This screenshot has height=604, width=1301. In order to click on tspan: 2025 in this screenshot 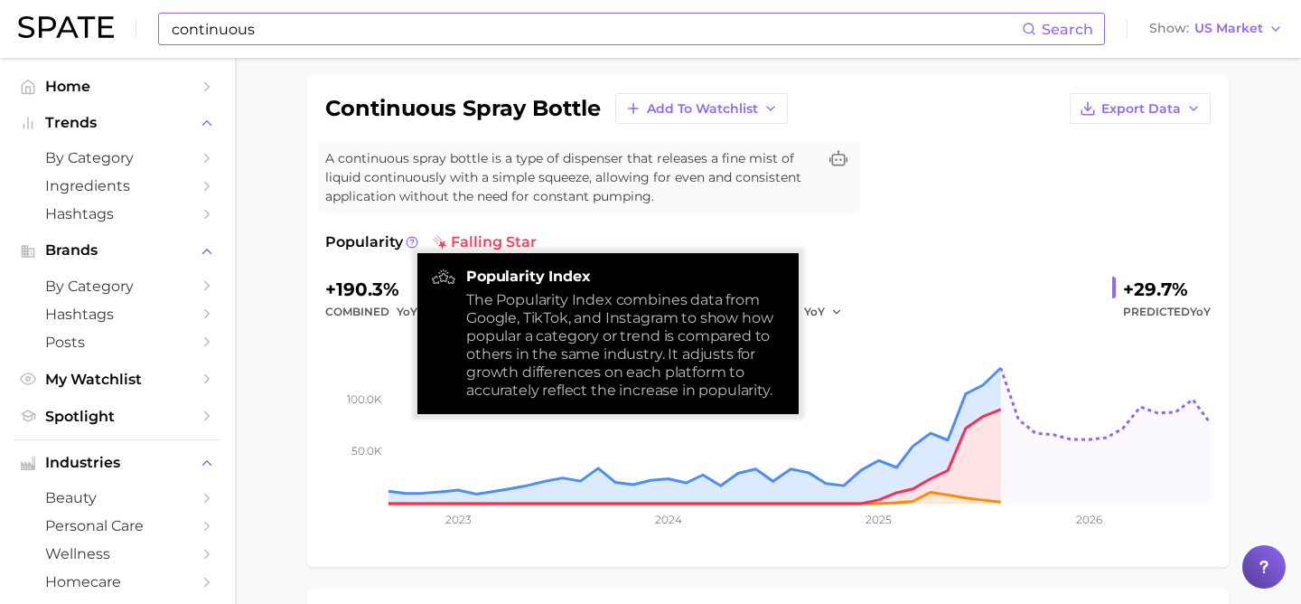, I will do `click(878, 519)`.